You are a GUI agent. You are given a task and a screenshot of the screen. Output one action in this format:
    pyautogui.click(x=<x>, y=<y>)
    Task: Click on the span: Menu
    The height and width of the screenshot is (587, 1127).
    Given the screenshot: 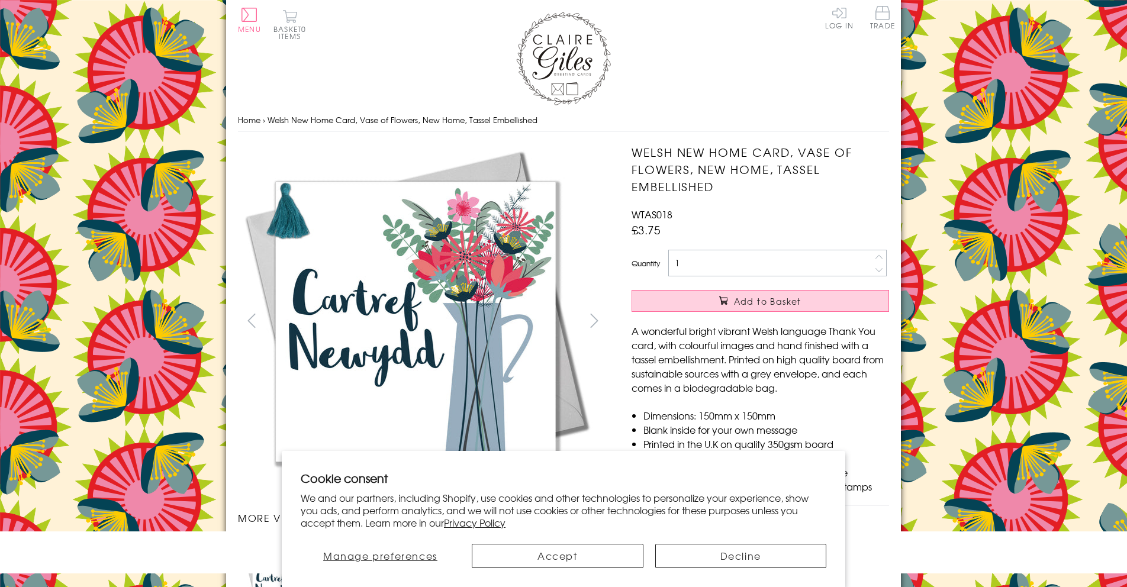 What is the action you would take?
    pyautogui.click(x=249, y=29)
    